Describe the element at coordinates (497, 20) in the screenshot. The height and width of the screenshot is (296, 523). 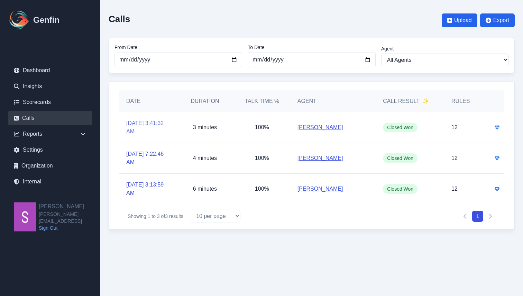
I see `button: Export` at that location.